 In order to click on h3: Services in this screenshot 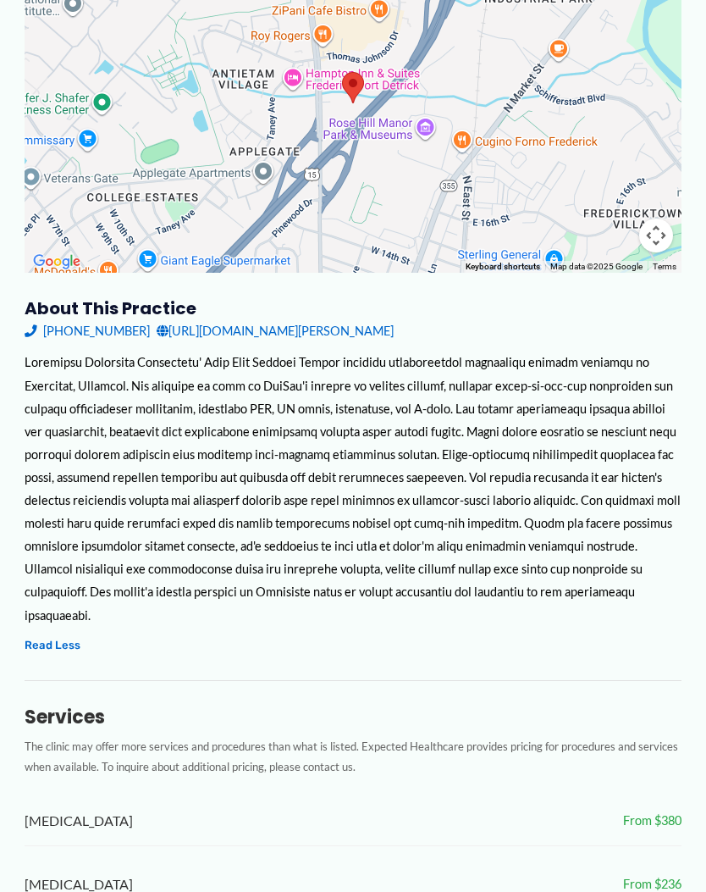, I will do `click(353, 717)`.